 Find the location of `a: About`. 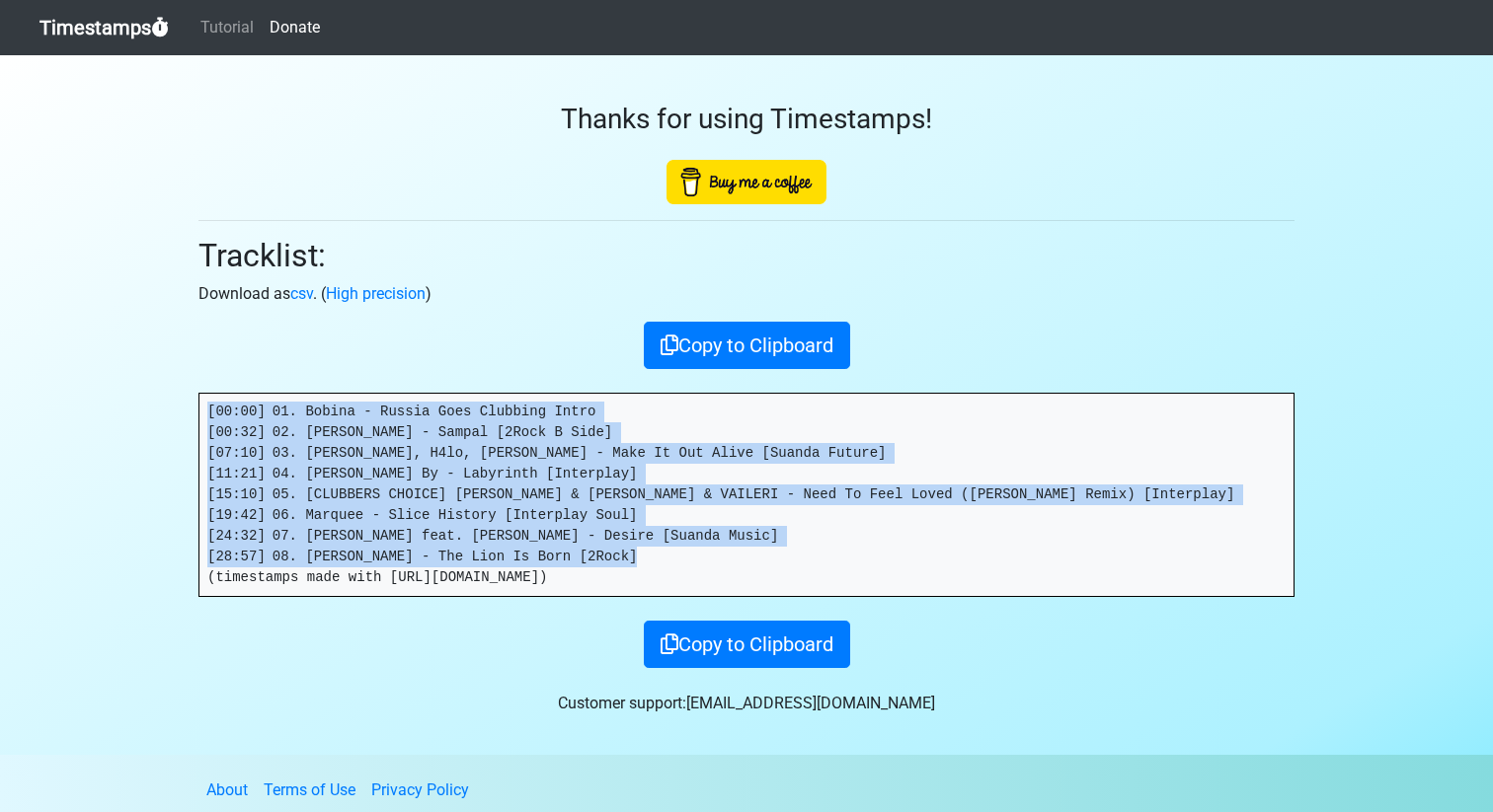

a: About is located at coordinates (227, 789).